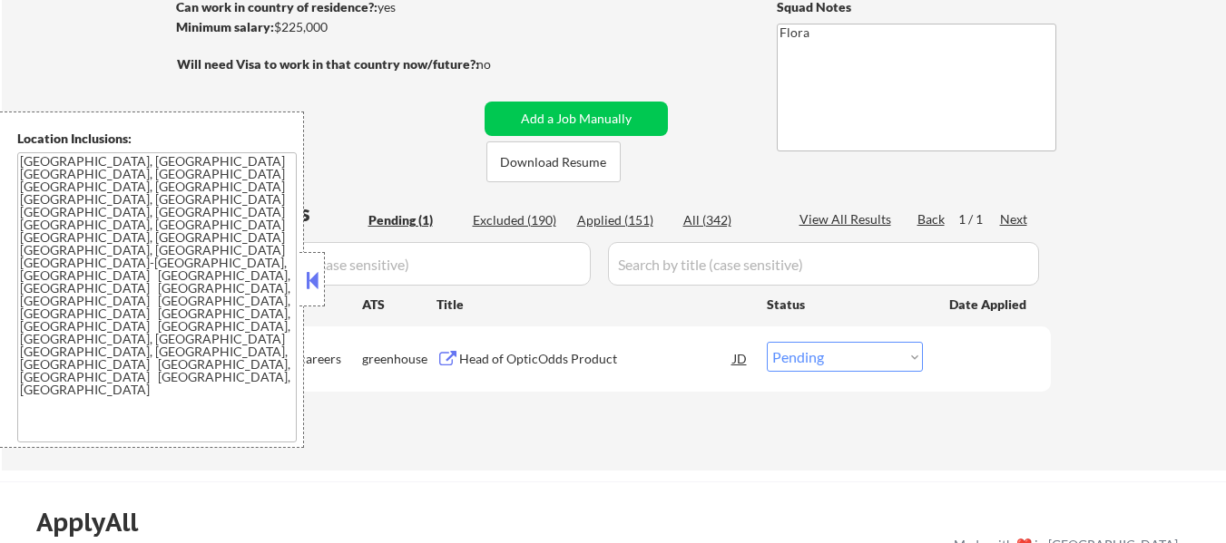 The image size is (1226, 543). I want to click on div: Head of OpticOdds Product, so click(596, 359).